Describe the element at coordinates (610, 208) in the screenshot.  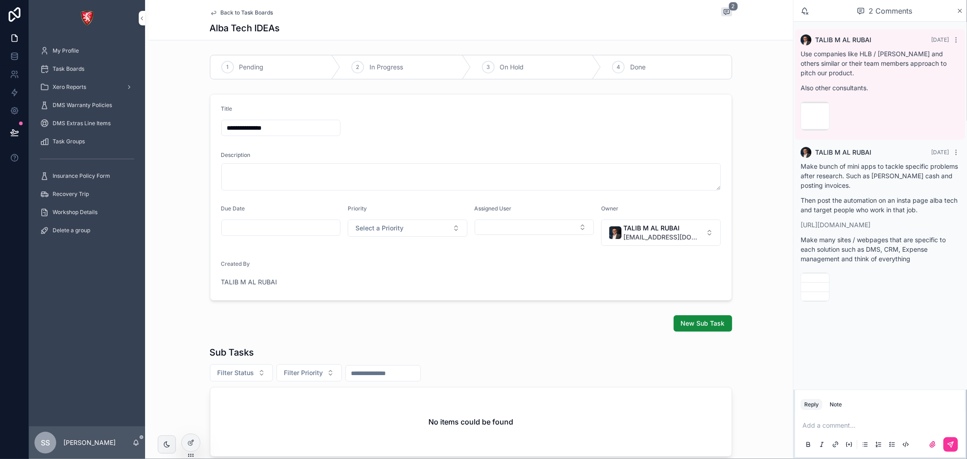
I see `span: Owner` at that location.